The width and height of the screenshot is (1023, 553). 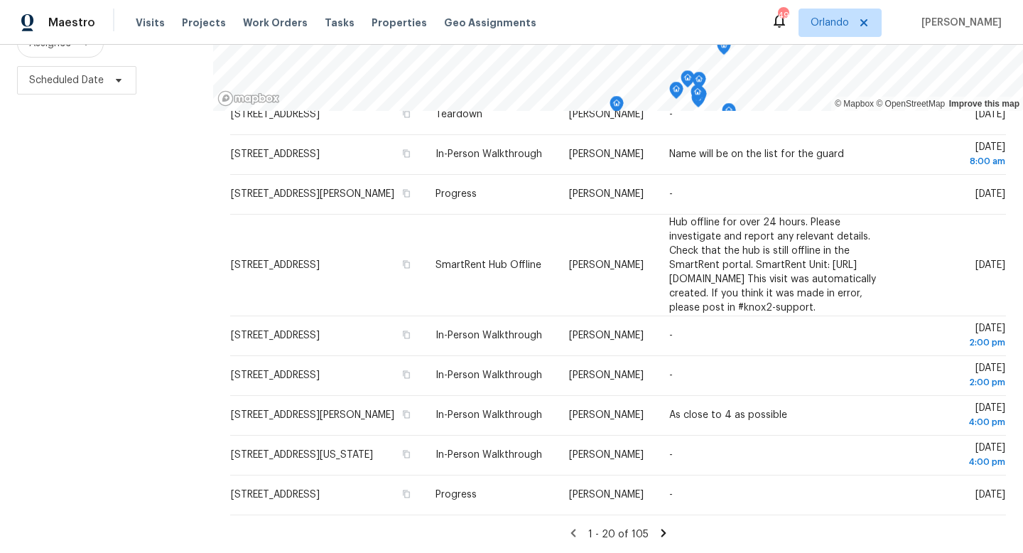 What do you see at coordinates (728, 415) in the screenshot?
I see `span: As close to 4 as possible` at bounding box center [728, 415].